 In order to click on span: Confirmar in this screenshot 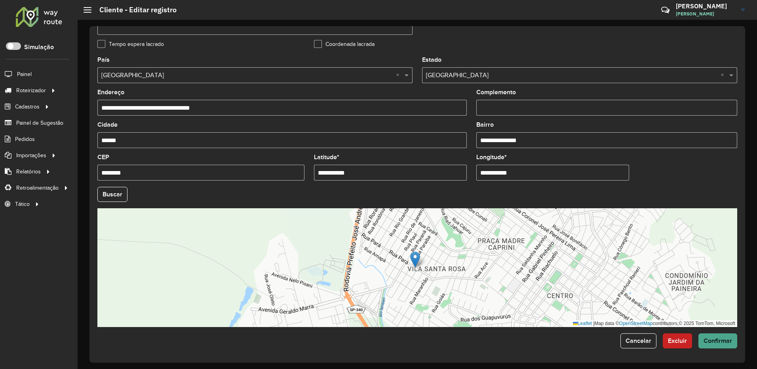, I will do `click(718, 340)`.